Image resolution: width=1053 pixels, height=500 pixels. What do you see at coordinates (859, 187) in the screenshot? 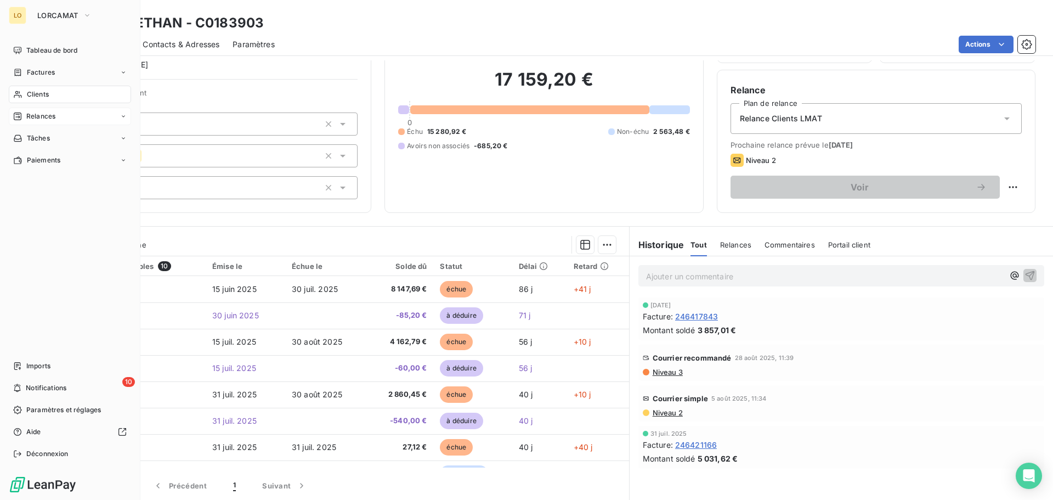
I see `span: Voir` at bounding box center [859, 187].